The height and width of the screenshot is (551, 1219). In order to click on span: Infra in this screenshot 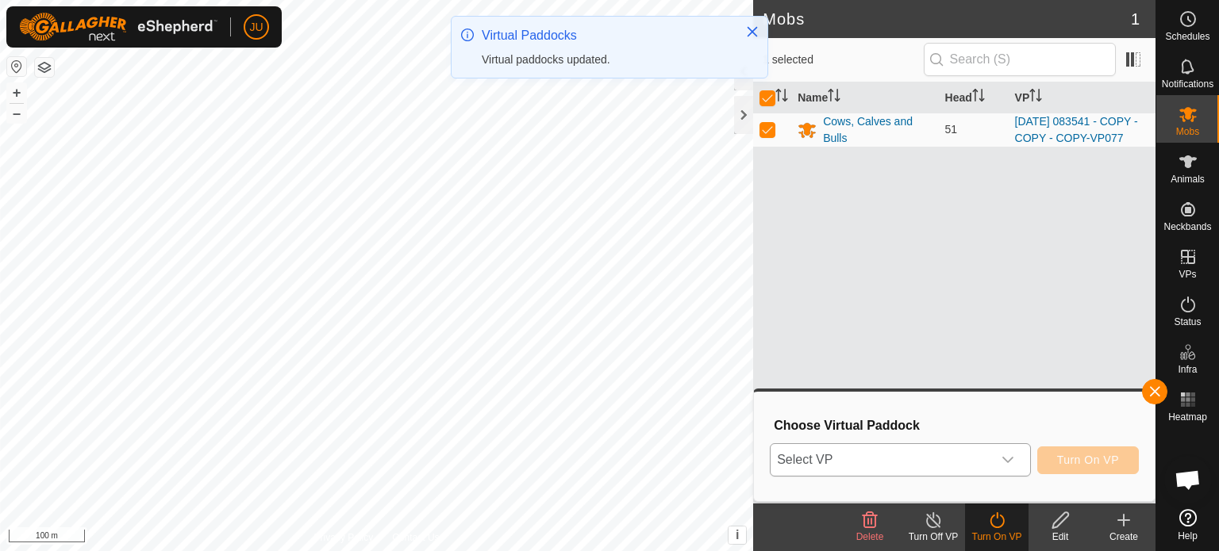, I will do `click(1187, 370)`.